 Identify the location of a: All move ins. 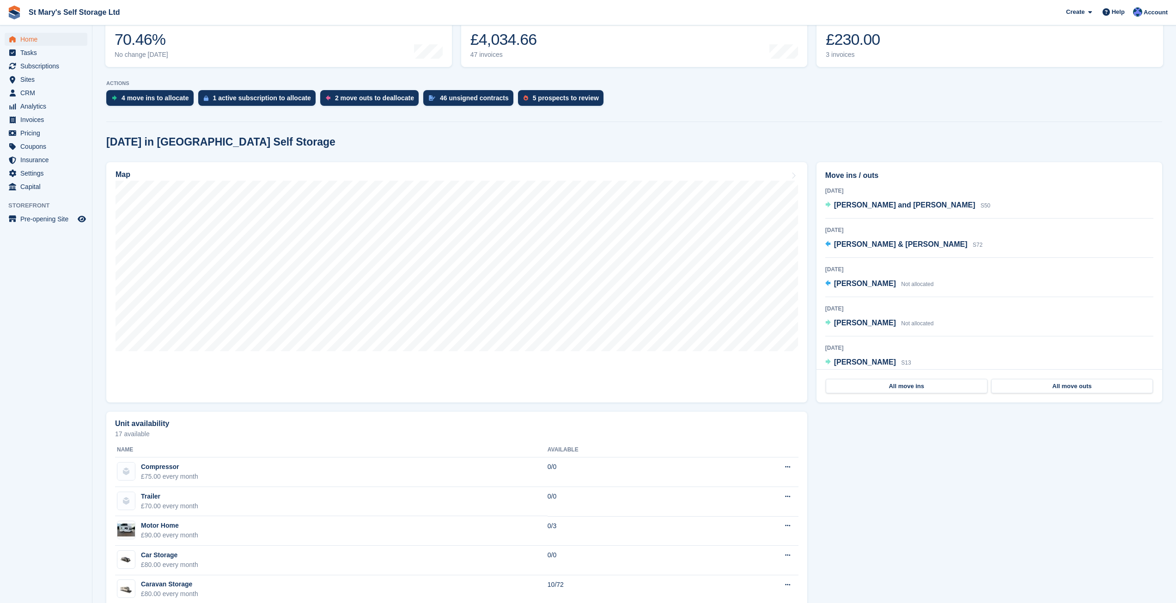
(907, 386).